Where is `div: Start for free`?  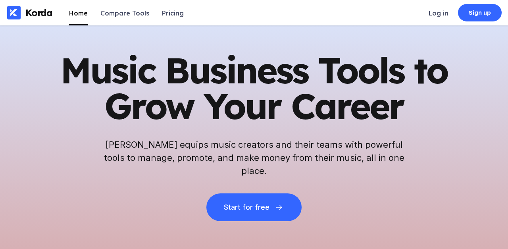 div: Start for free is located at coordinates (246, 207).